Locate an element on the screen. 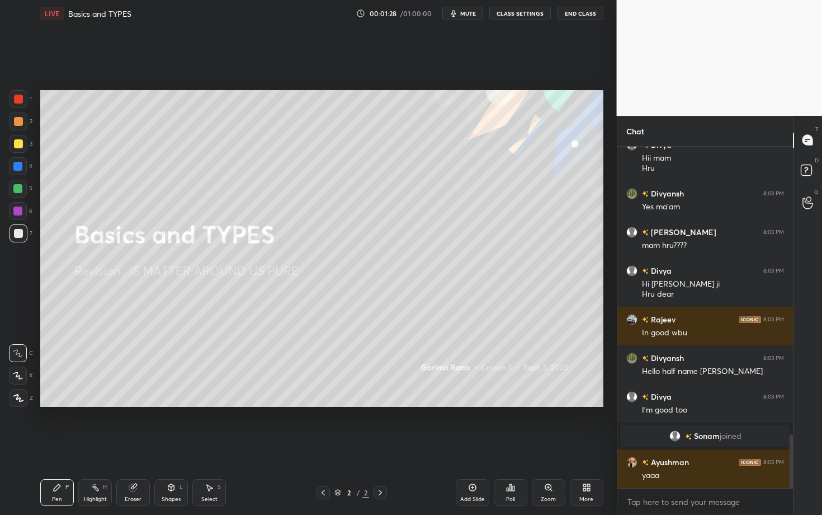 This screenshot has width=822, height=515. div: 1 is located at coordinates (21, 99).